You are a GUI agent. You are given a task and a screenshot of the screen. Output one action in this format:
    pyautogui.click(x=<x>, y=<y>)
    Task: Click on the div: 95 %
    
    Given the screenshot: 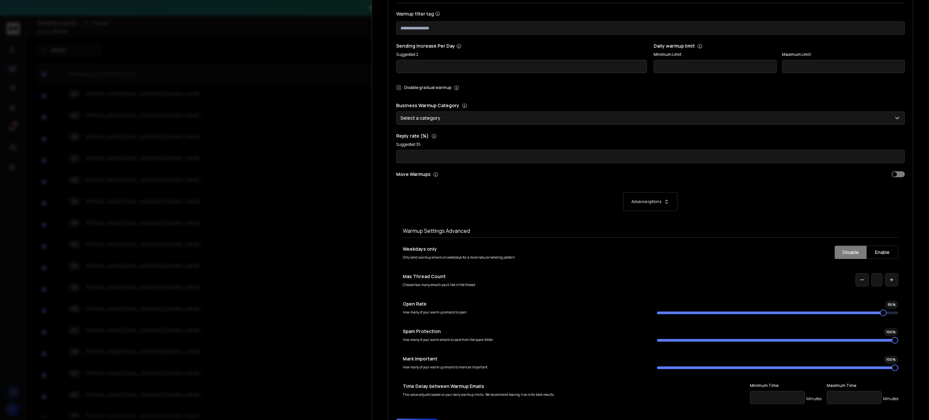 What is the action you would take?
    pyautogui.click(x=892, y=305)
    